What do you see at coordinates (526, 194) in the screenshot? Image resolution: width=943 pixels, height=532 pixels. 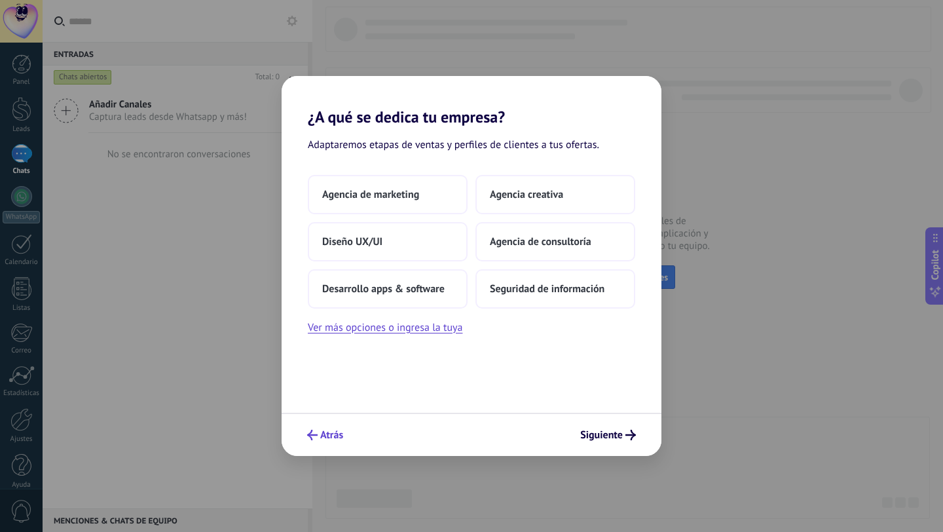 I see `span: Agencia creativa` at bounding box center [526, 194].